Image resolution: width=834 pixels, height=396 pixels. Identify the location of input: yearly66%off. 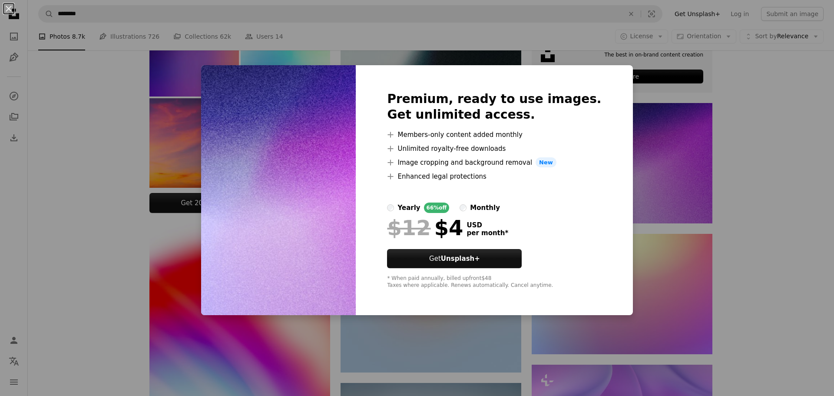
(391, 208).